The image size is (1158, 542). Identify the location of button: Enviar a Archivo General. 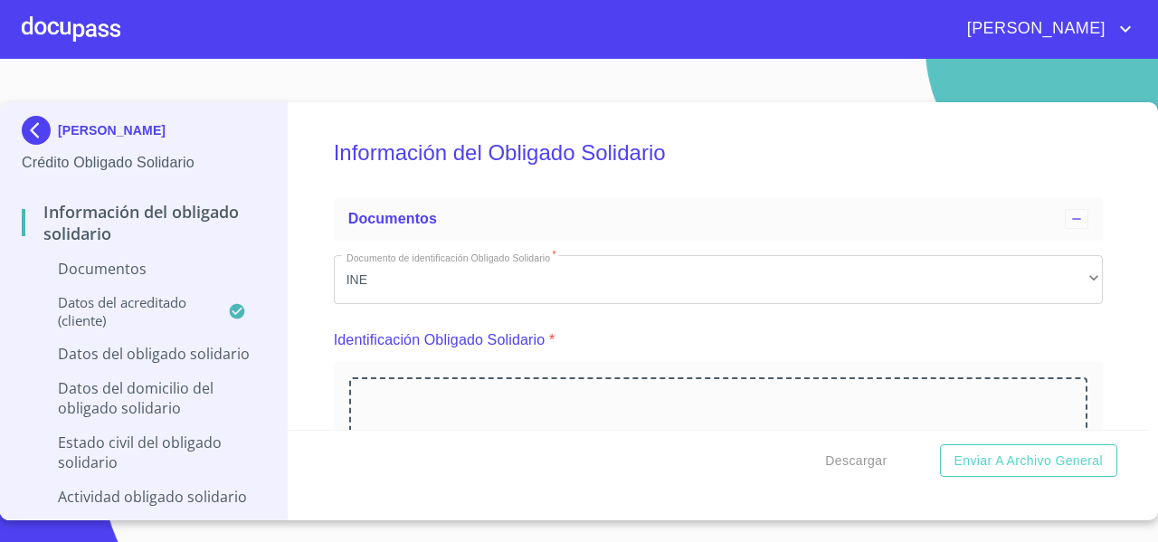
(1028, 460).